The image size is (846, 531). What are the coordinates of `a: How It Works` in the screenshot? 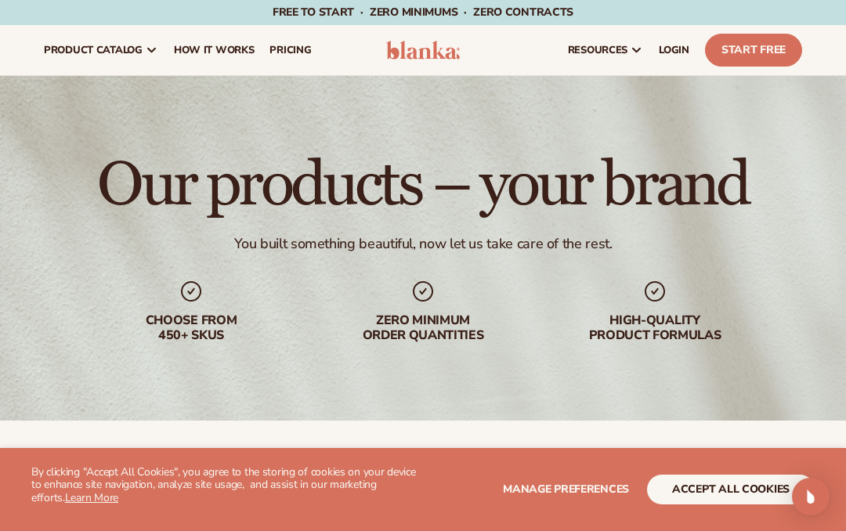 It's located at (214, 50).